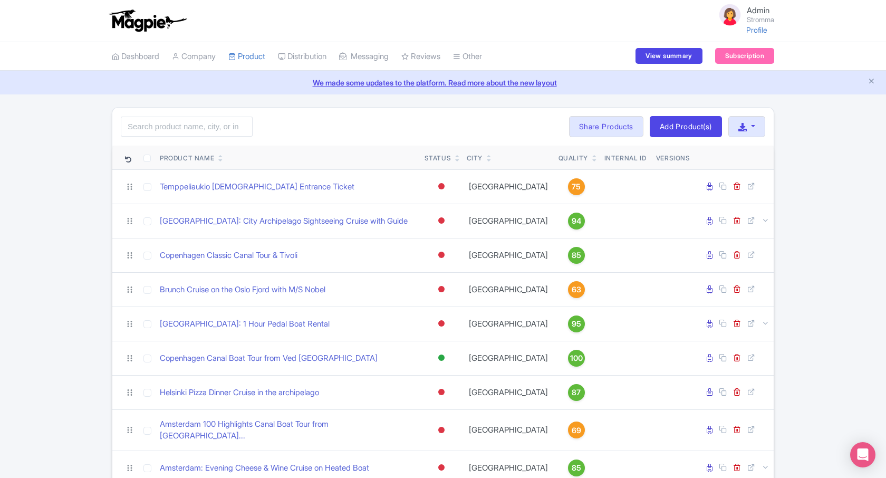  Describe the element at coordinates (625, 158) in the screenshot. I see `th: Internal ID` at that location.